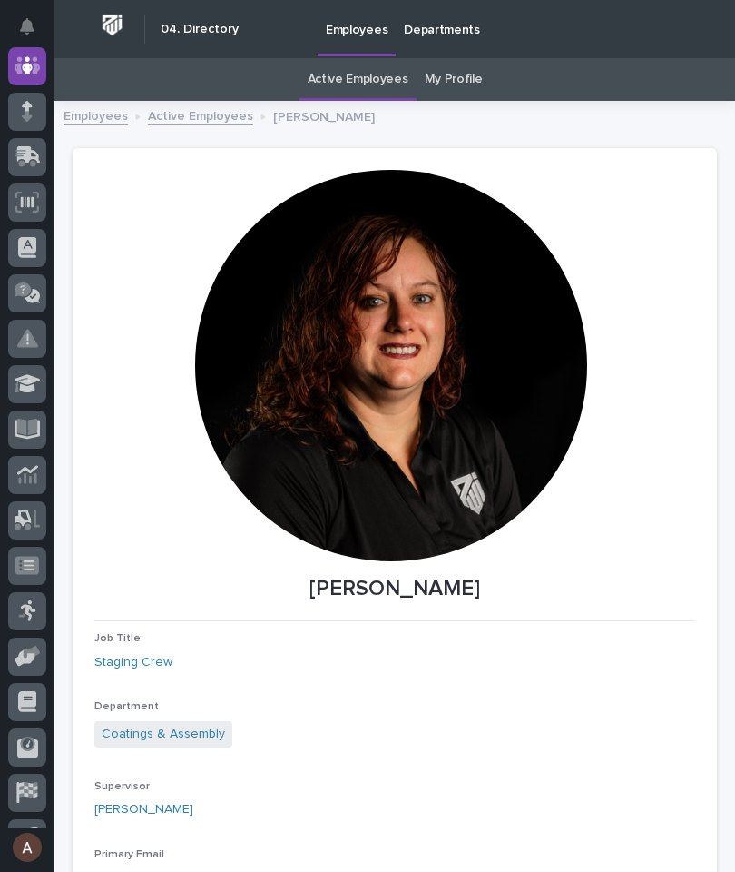 This screenshot has height=872, width=735. Describe the element at coordinates (27, 26) in the screenshot. I see `button: Notifications` at that location.